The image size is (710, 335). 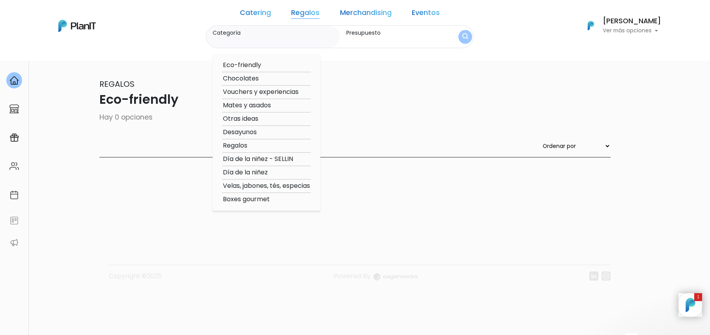 I want to click on p: Ya probaste PlanitGO? Vas a poder automatizarlas acciones de todo el año. Escribinos para saber más!, so click(x=80, y=86).